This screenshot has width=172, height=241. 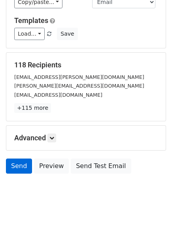 What do you see at coordinates (32, 108) in the screenshot?
I see `a: +115 more` at bounding box center [32, 108].